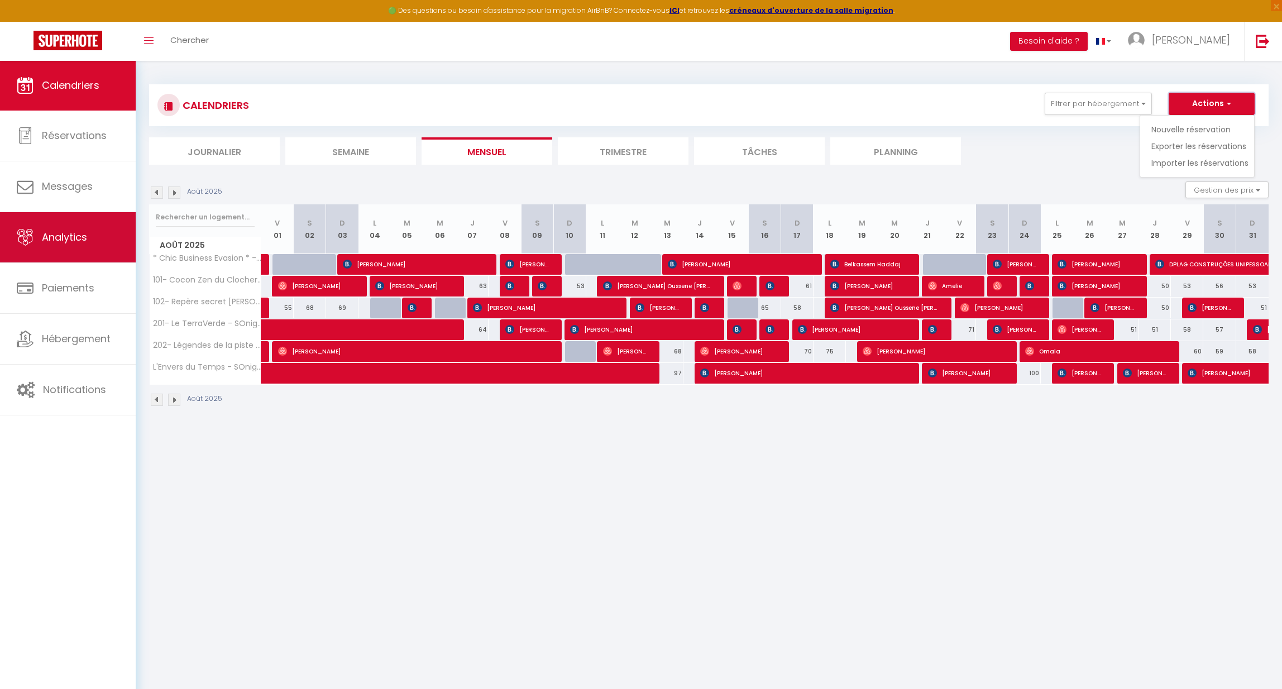 The height and width of the screenshot is (689, 1282). Describe the element at coordinates (623, 151) in the screenshot. I see `li: Trimestre` at that location.